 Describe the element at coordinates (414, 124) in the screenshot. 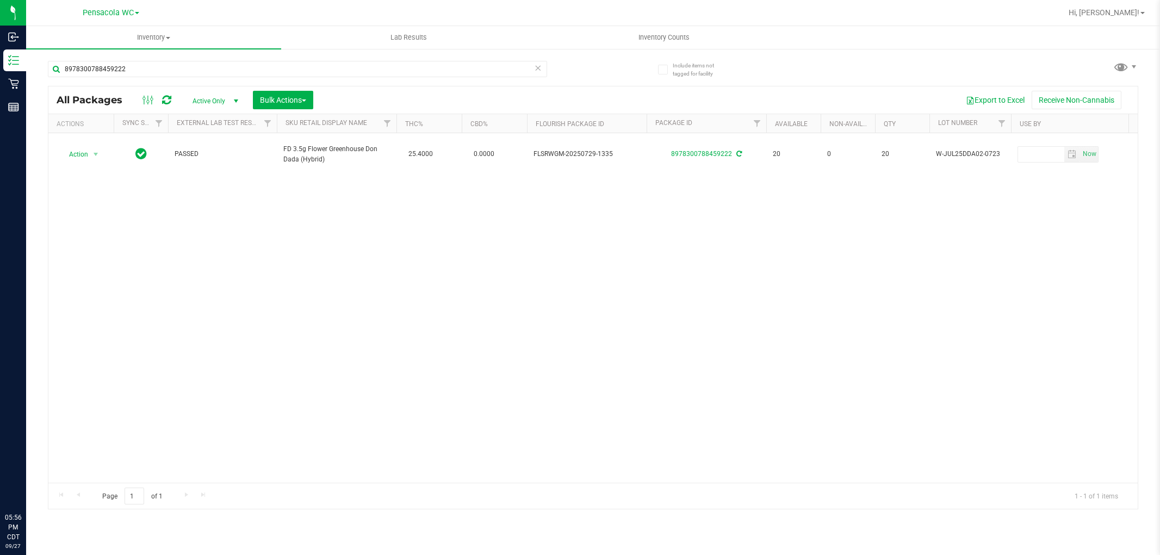

I see `a: THC%` at that location.